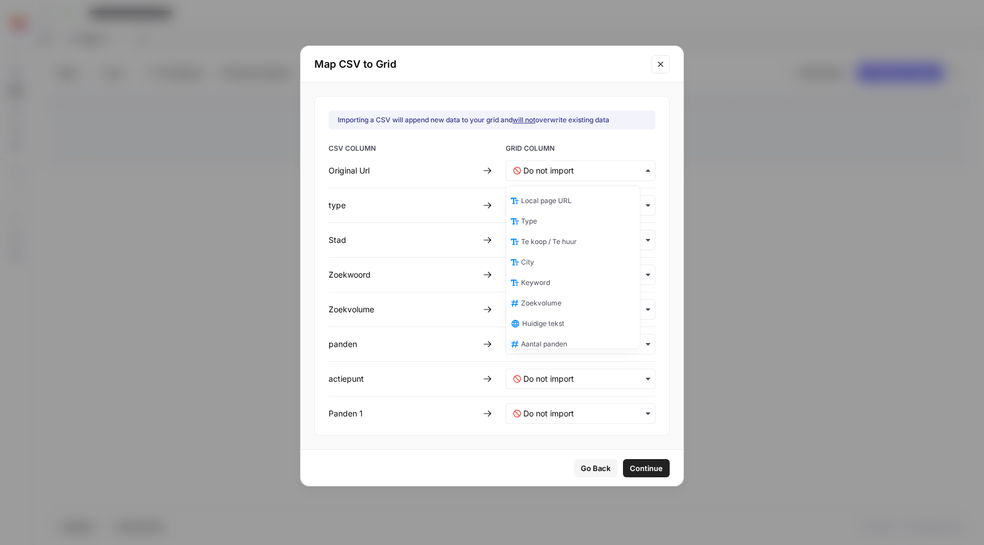 Image resolution: width=984 pixels, height=545 pixels. What do you see at coordinates (403, 344) in the screenshot?
I see `div: panden` at bounding box center [403, 344].